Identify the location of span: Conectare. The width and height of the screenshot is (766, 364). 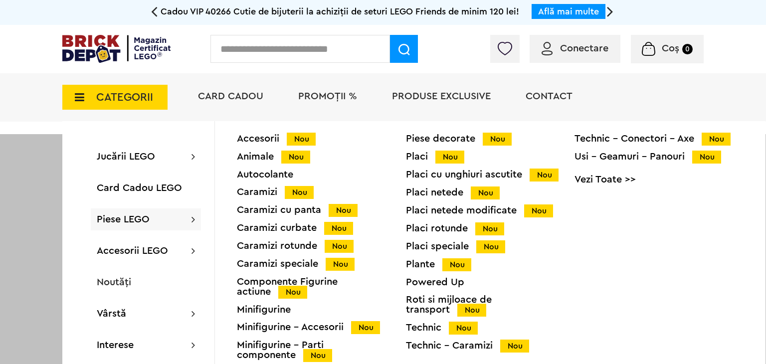
(584, 48).